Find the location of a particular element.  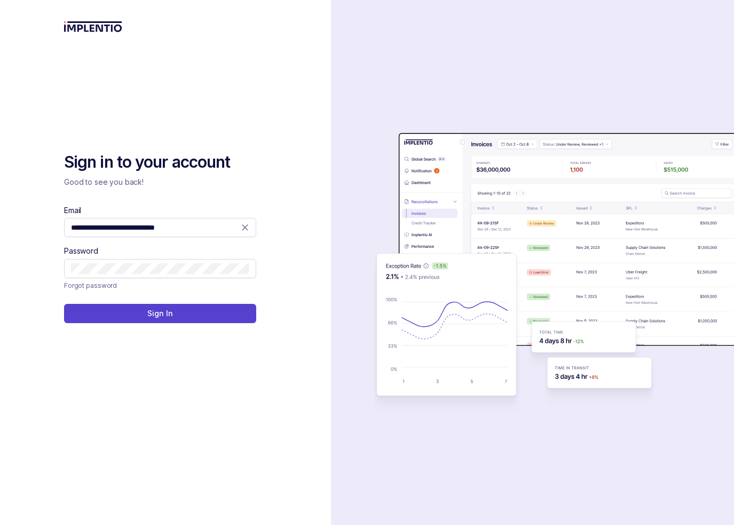

p: Sign In is located at coordinates (160, 313).